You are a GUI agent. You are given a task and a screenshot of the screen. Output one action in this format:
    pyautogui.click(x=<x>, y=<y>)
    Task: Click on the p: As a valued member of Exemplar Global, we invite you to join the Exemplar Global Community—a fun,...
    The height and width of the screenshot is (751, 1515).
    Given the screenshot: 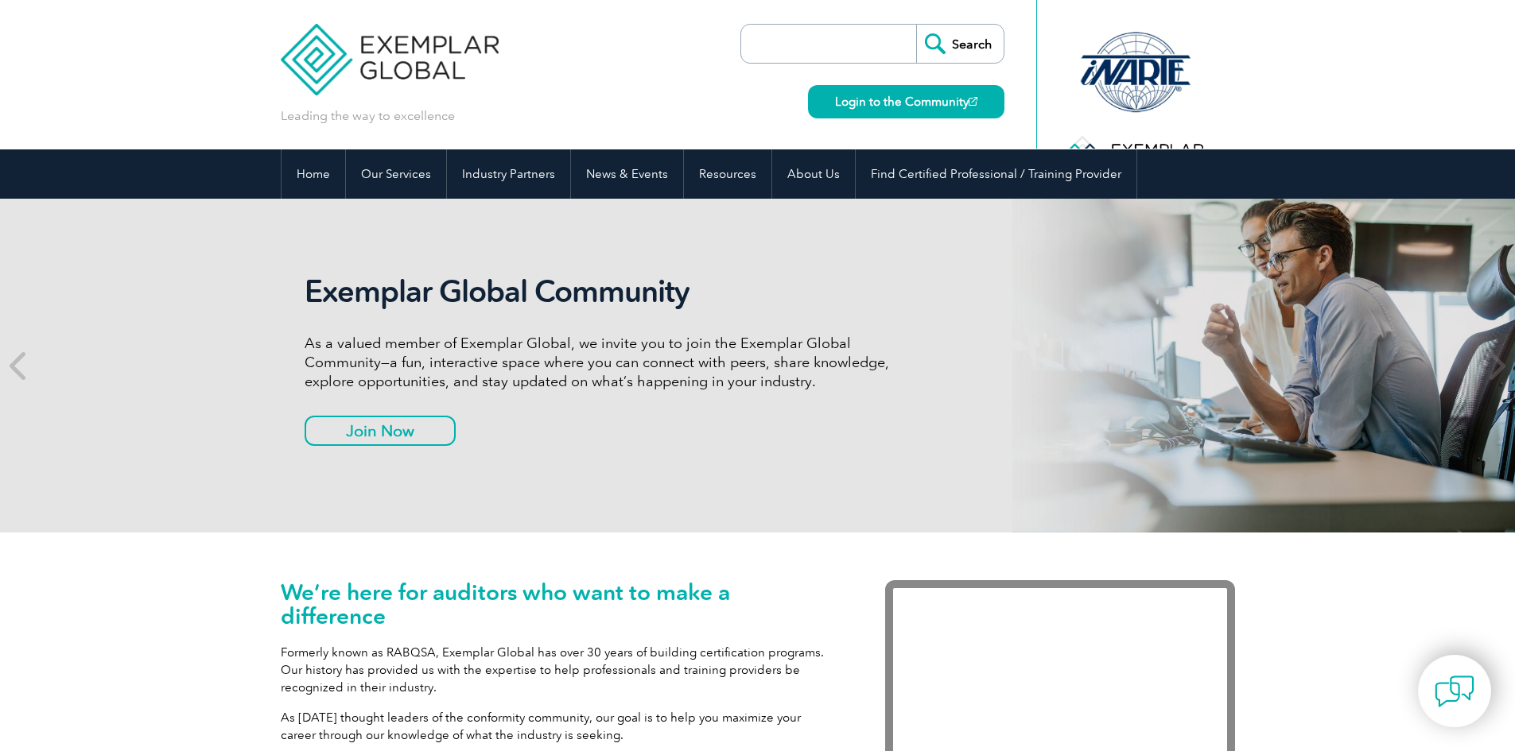 What is the action you would take?
    pyautogui.click(x=603, y=363)
    